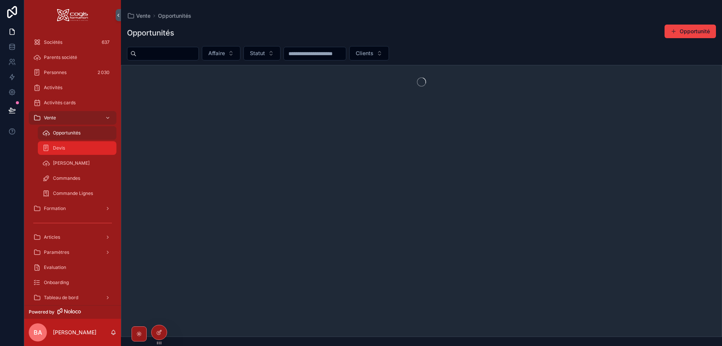 The height and width of the screenshot is (346, 722). I want to click on a: Personnes2 030, so click(73, 73).